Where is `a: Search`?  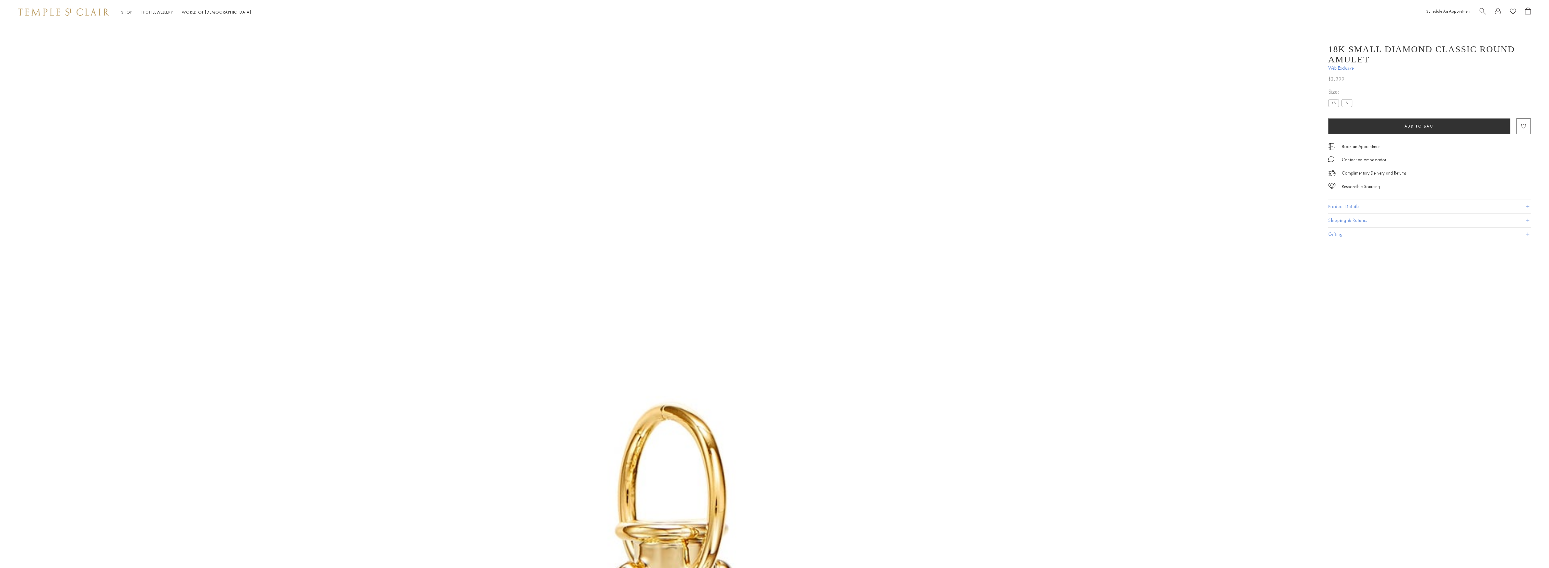 a: Search is located at coordinates (1483, 12).